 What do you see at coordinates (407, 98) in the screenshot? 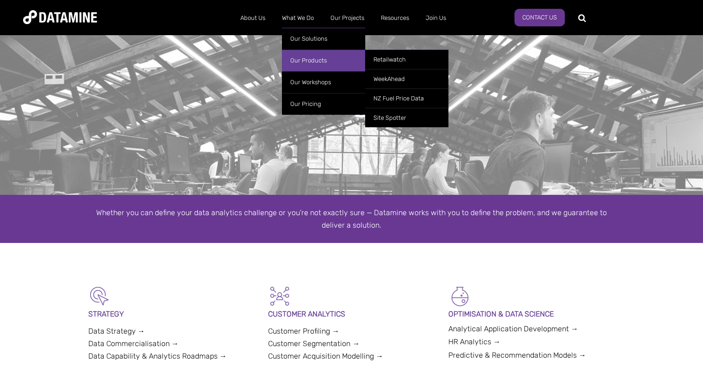
I see `a: NZ Fuel Price Data` at bounding box center [407, 98].